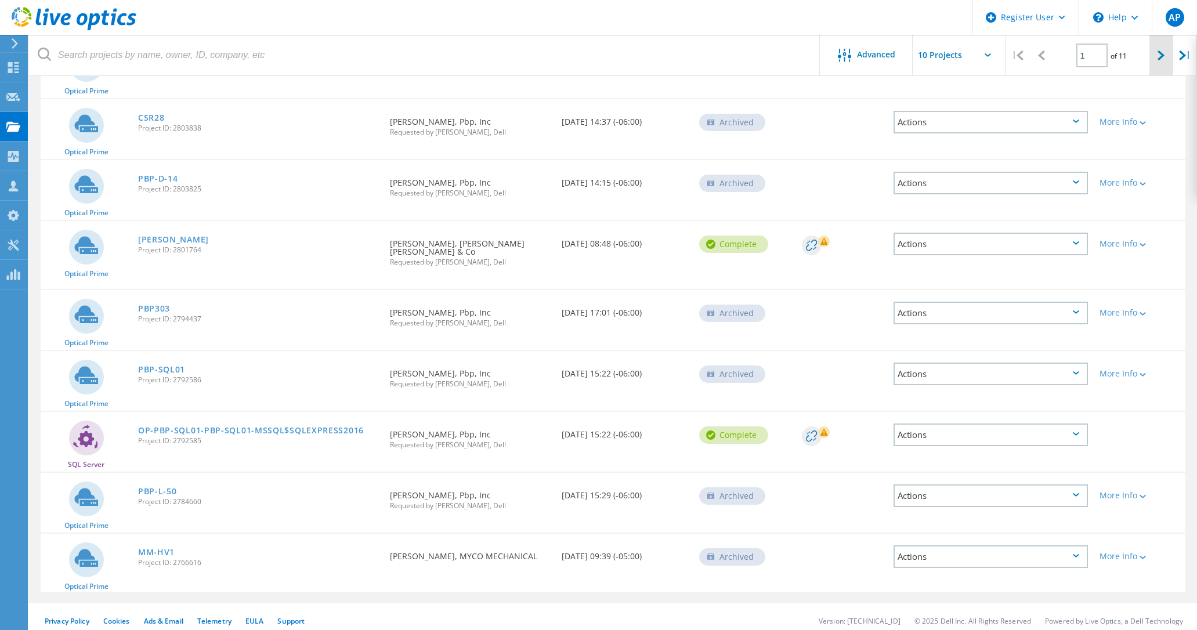 The width and height of the screenshot is (1197, 630). I want to click on a: EULA, so click(254, 621).